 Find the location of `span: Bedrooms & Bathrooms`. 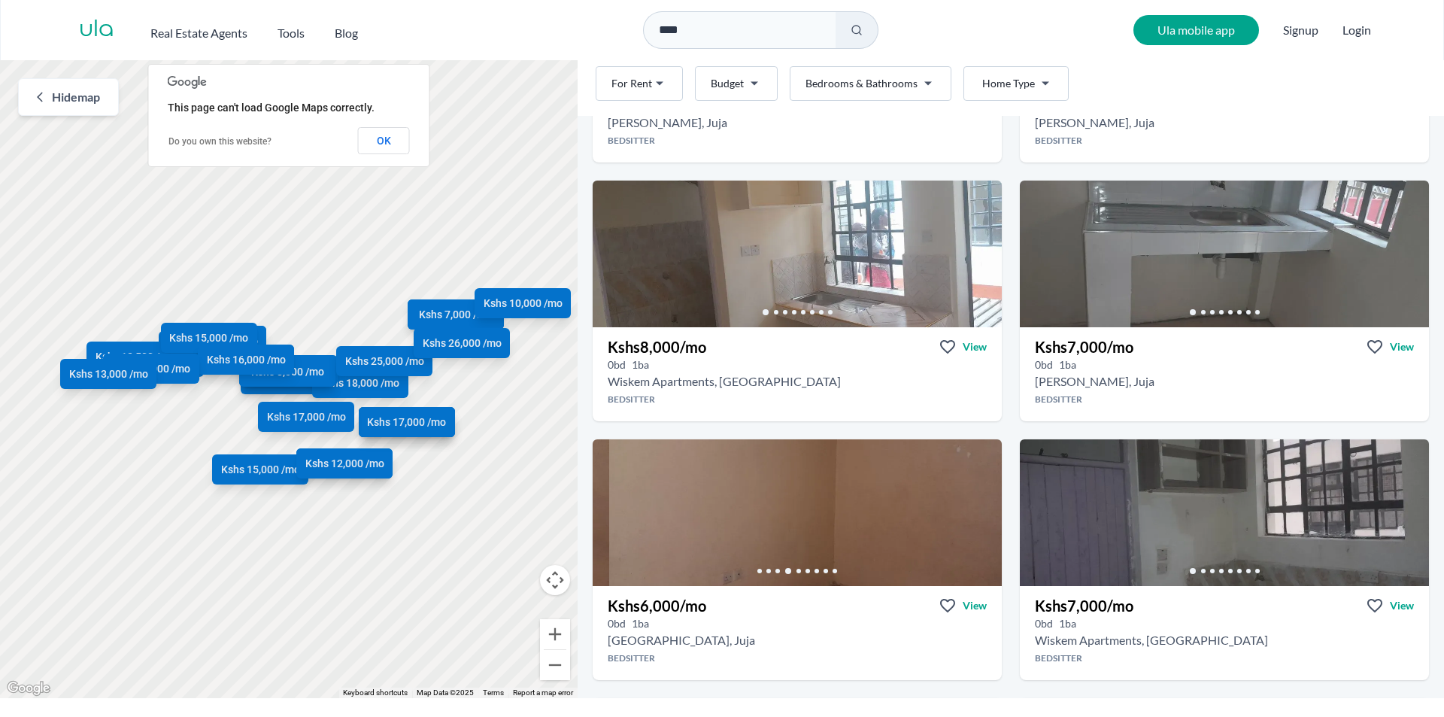

span: Bedrooms & Bathrooms is located at coordinates (861, 83).